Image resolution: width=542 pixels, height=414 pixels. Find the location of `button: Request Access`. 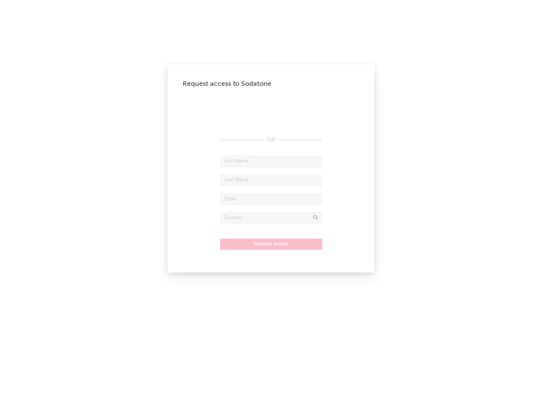

button: Request Access is located at coordinates (271, 244).